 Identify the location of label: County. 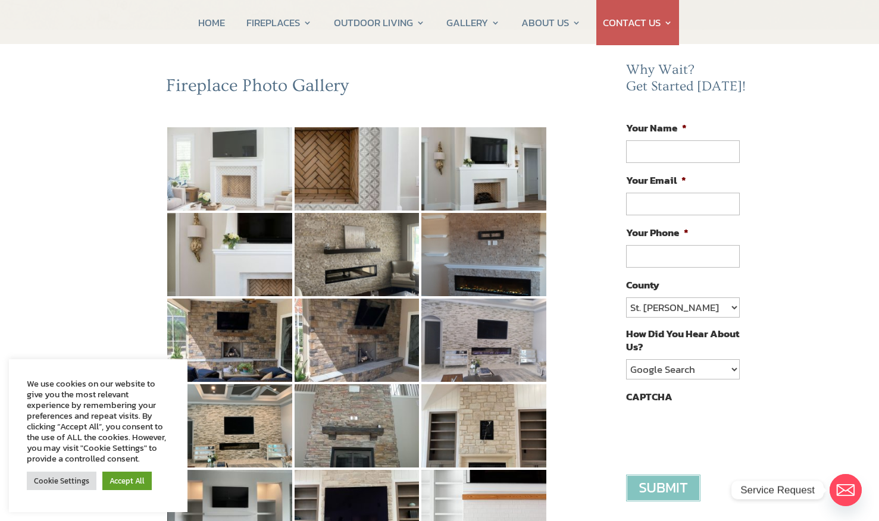
(643, 285).